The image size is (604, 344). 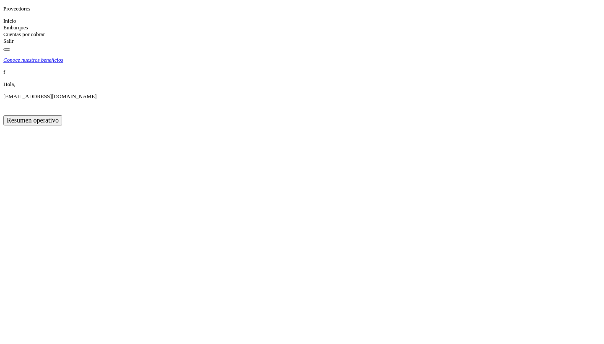 I want to click on span: Resumen operativo, so click(x=33, y=120).